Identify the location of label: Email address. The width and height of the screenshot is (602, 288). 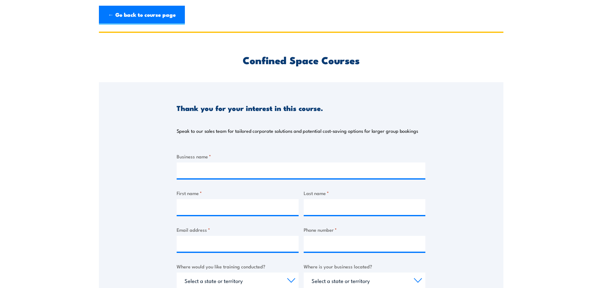
(238, 229).